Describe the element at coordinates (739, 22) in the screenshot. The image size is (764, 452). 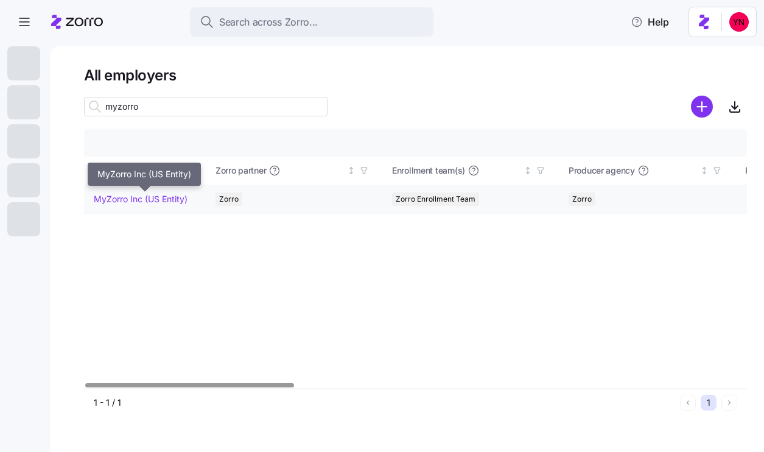
I see `img: 113f96d2b49c10db4a30150f42351c8a` at that location.